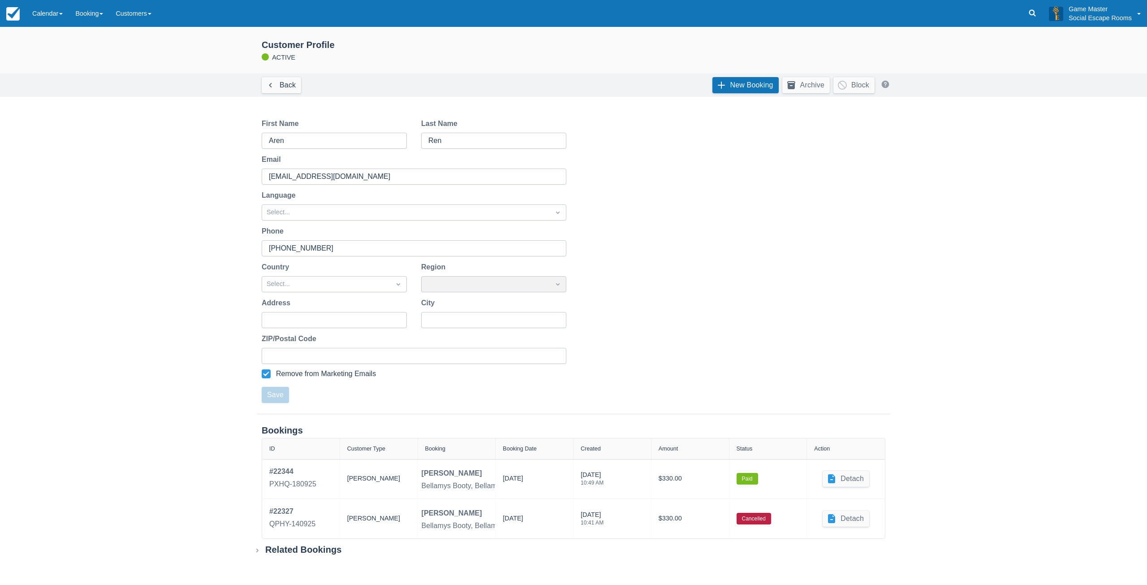  Describe the element at coordinates (280, 195) in the screenshot. I see `label: Language` at that location.